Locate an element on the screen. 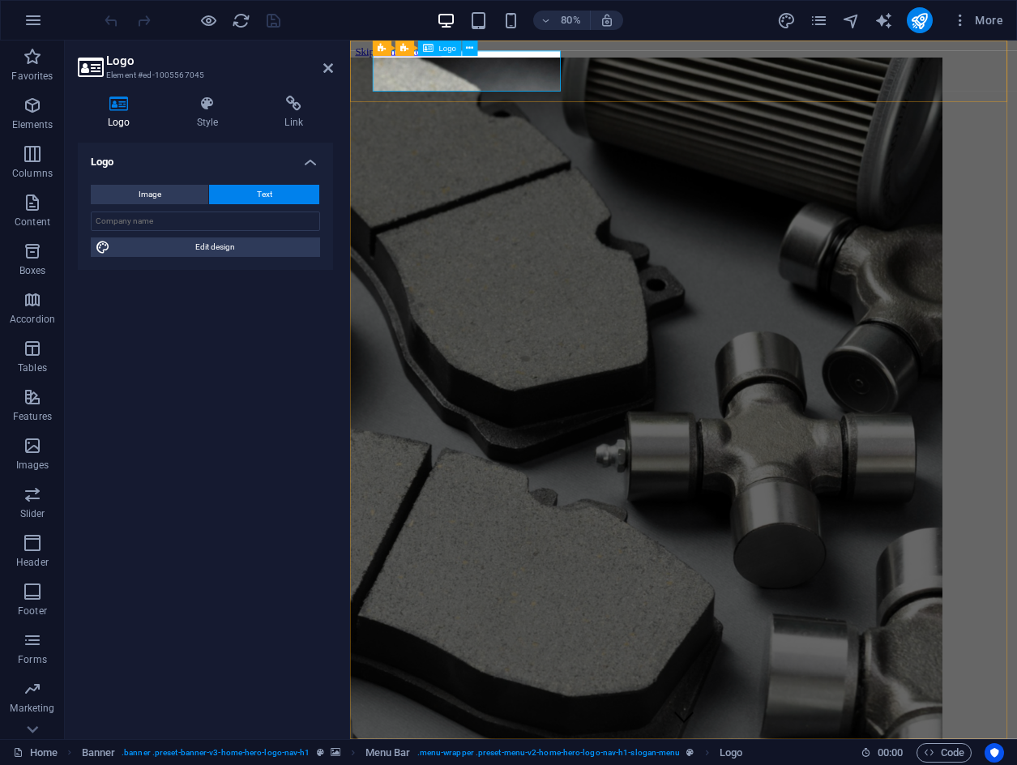  p: Tables is located at coordinates (32, 368).